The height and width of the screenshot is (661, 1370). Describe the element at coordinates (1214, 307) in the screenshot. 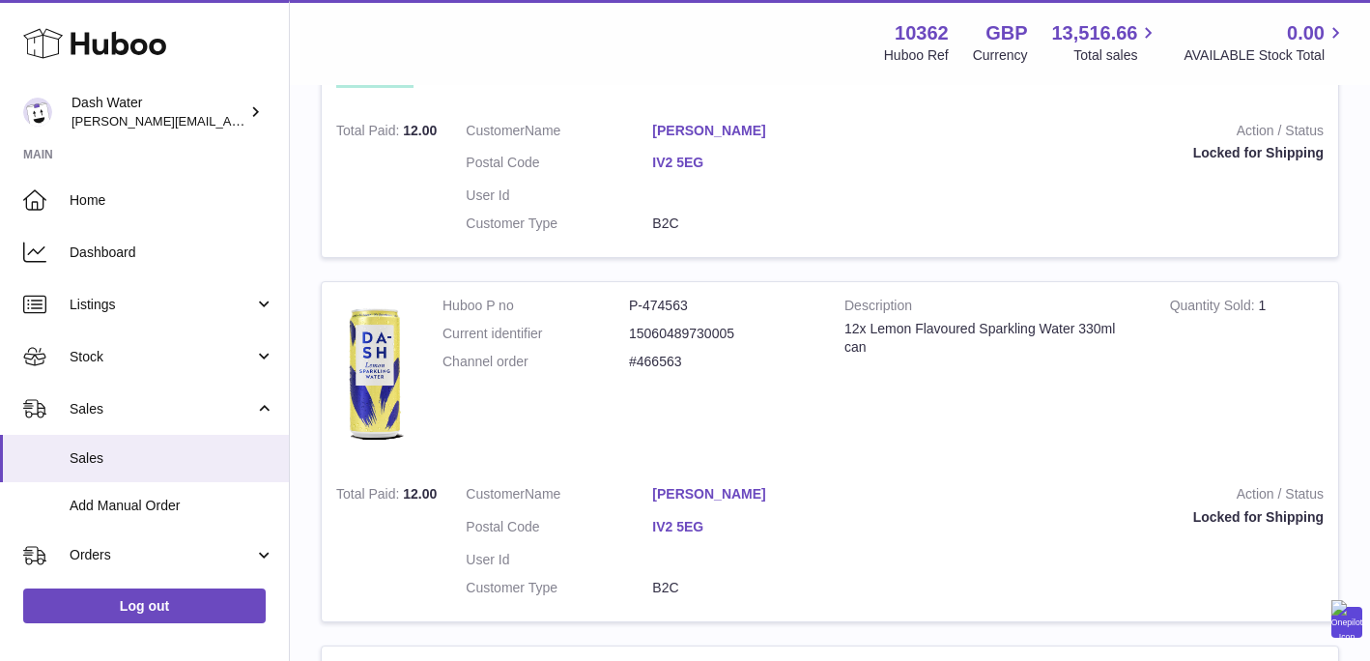

I see `strong: Quantity Sold` at that location.